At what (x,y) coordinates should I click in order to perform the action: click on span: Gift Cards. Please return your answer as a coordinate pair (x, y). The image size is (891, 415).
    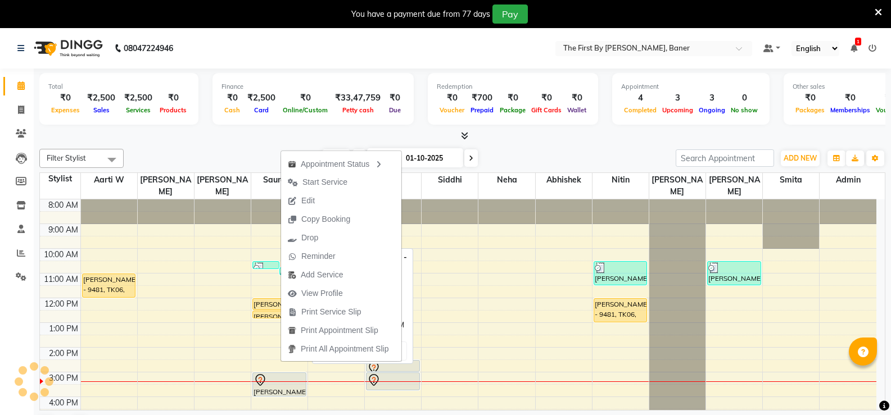
    Looking at the image, I should click on (546, 110).